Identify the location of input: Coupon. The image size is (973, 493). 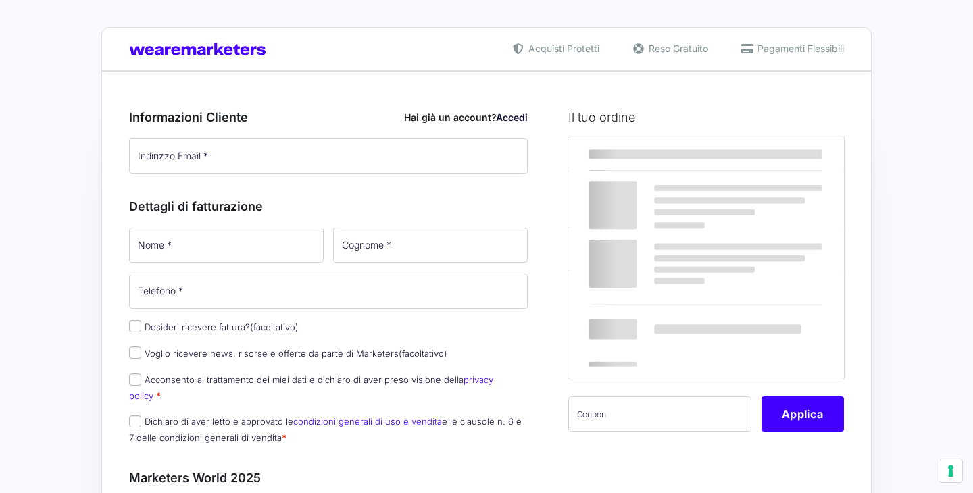
(660, 414).